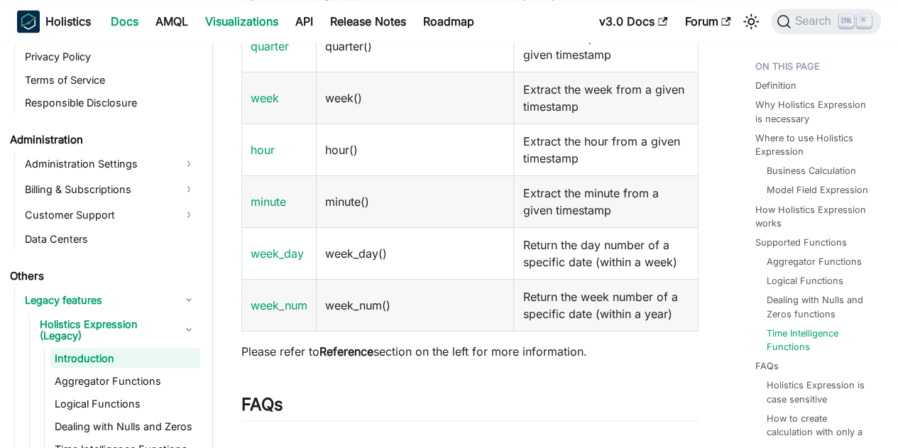 Image resolution: width=898 pixels, height=448 pixels. What do you see at coordinates (346, 351) in the screenshot?
I see `strong: Reference` at bounding box center [346, 351].